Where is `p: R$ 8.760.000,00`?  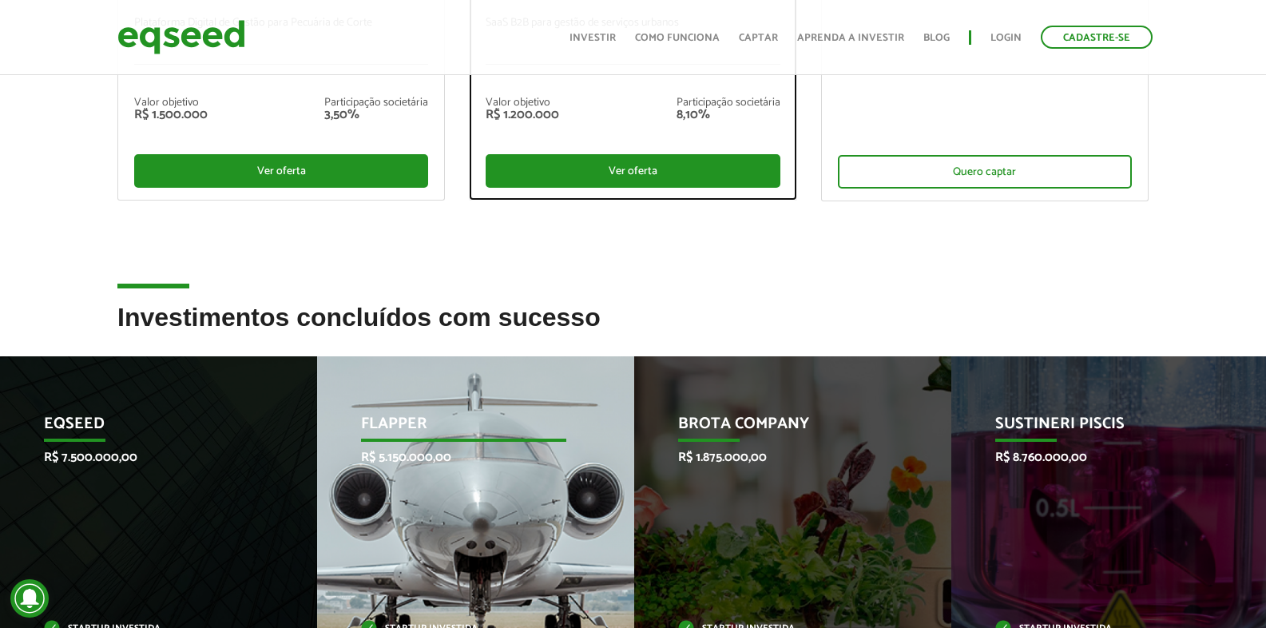 p: R$ 8.760.000,00 is located at coordinates (1098, 457).